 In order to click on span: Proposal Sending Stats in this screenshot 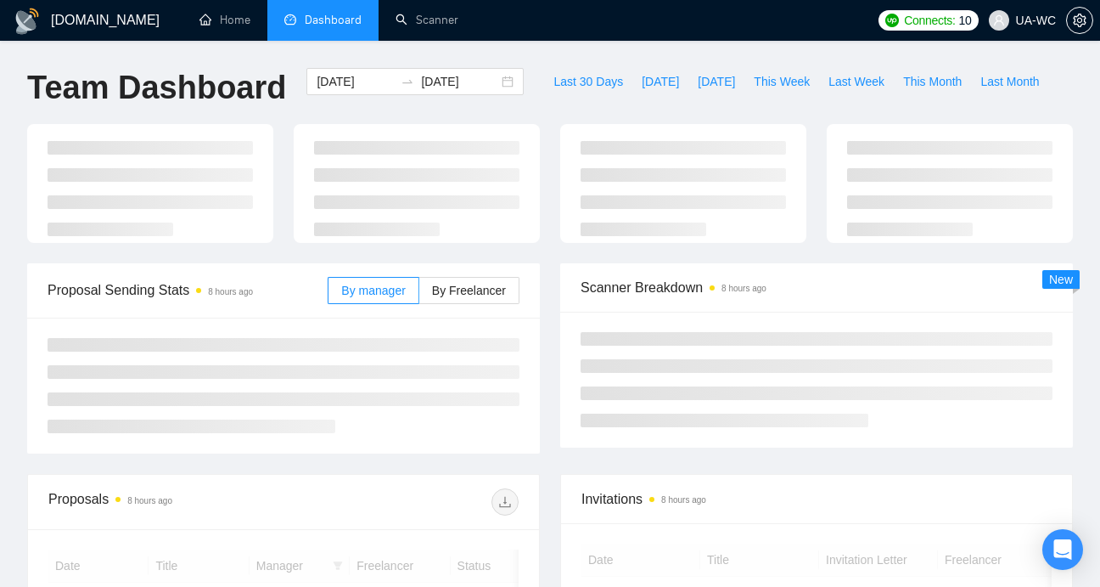, I will do `click(188, 289)`.